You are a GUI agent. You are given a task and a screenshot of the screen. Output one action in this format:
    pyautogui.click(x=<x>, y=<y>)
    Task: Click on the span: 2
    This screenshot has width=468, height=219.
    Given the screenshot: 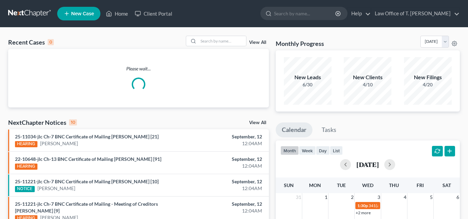 What is the action you would take?
    pyautogui.click(x=352, y=197)
    